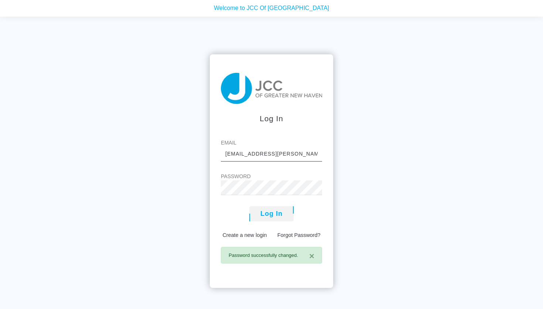 This screenshot has height=309, width=543. I want to click on input: johnny@email.com, so click(271, 154).